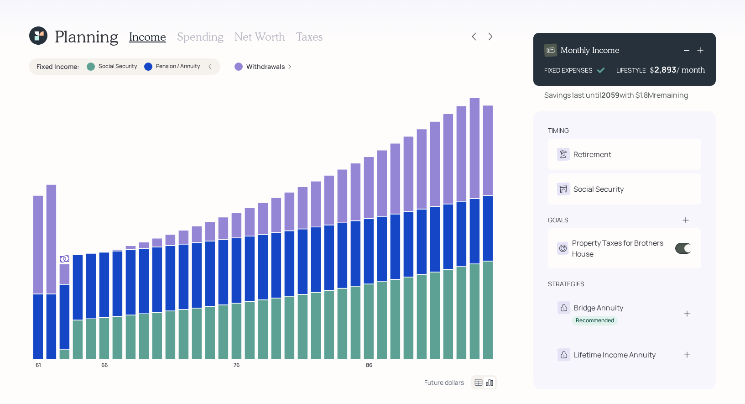  I want to click on h1: Planning, so click(86, 36).